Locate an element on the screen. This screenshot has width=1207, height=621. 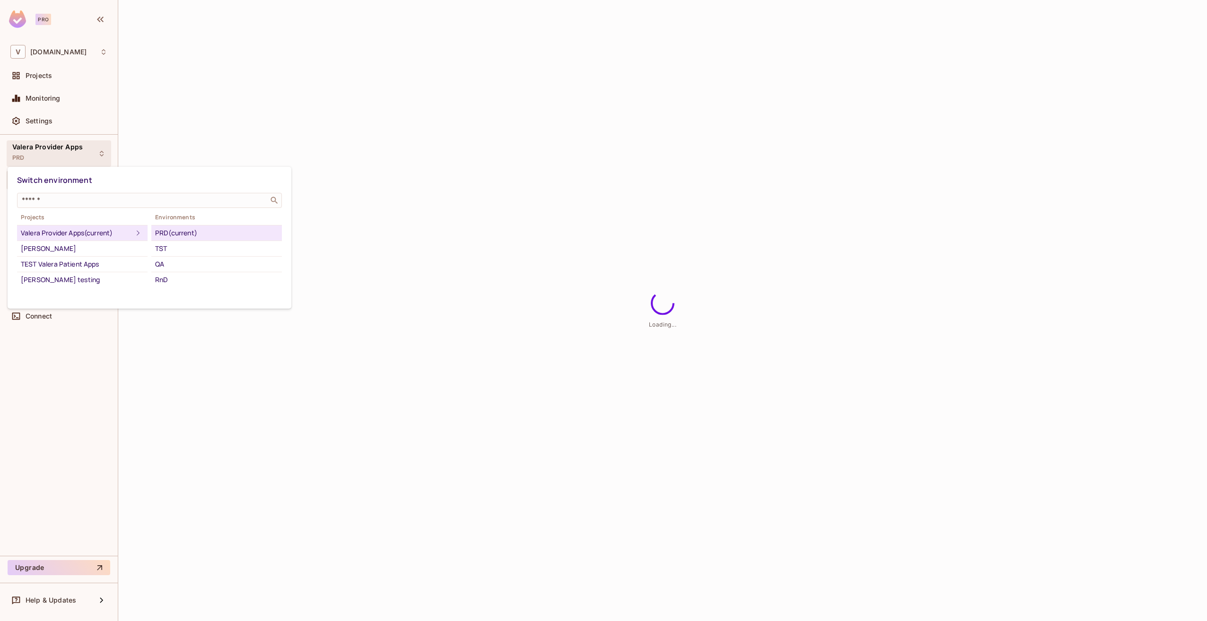
span: Switch environment is located at coordinates (54, 180).